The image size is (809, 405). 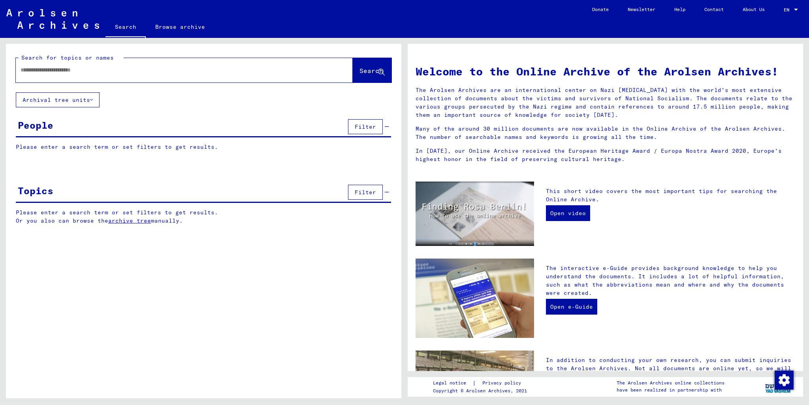 What do you see at coordinates (786, 9) in the screenshot?
I see `mat-select-trigger: EN` at bounding box center [786, 9].